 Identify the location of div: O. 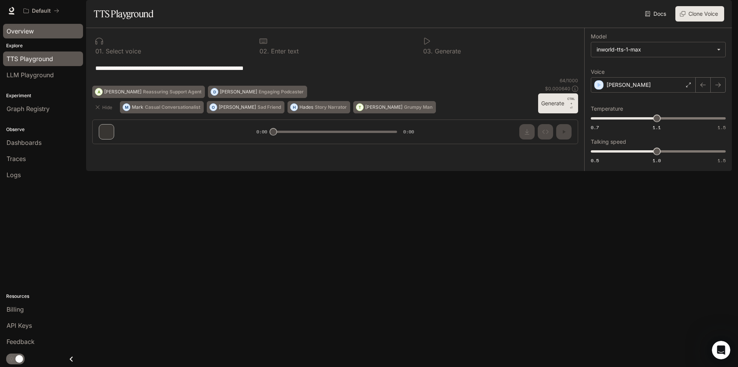
(213, 107).